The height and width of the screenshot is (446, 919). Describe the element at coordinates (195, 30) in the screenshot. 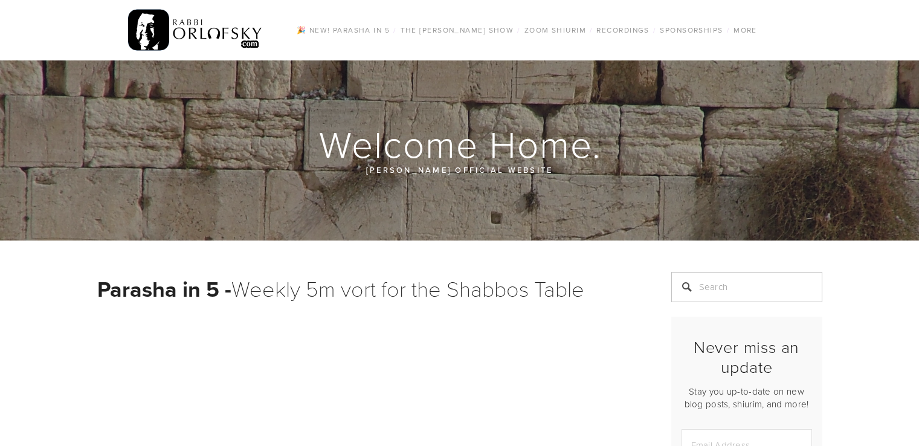

I see `img: RabbiOrlofsky.com` at that location.